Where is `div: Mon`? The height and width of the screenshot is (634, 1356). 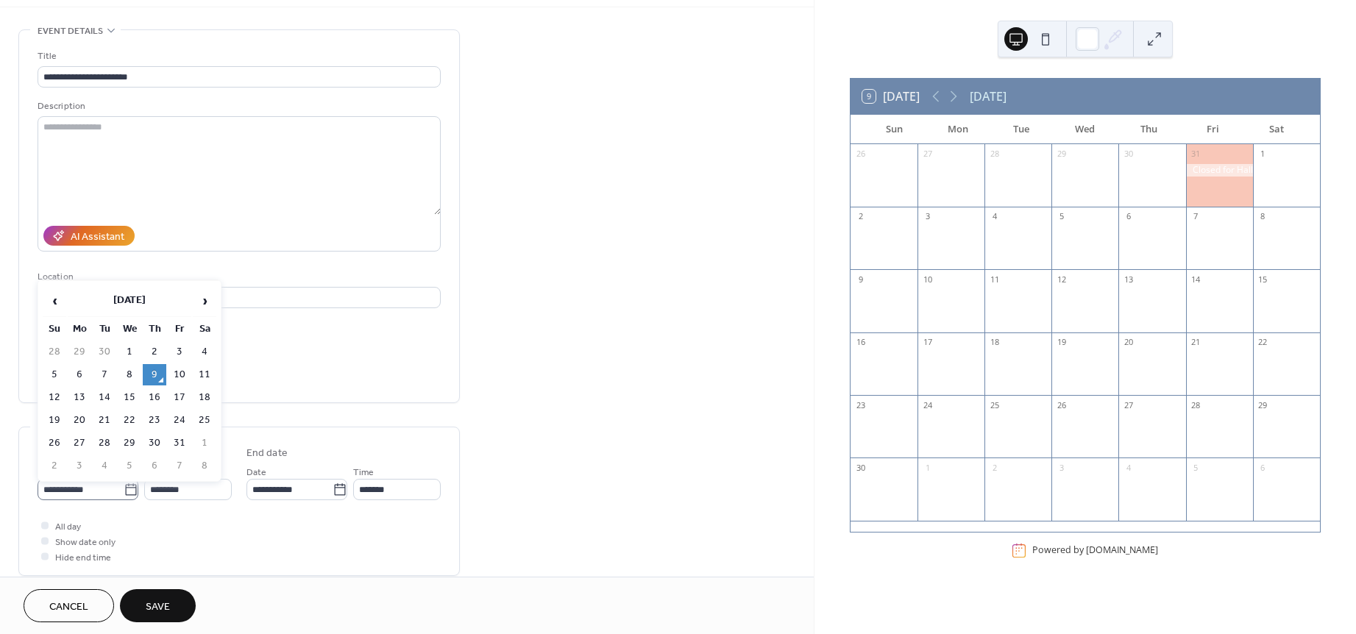 div: Mon is located at coordinates (957, 129).